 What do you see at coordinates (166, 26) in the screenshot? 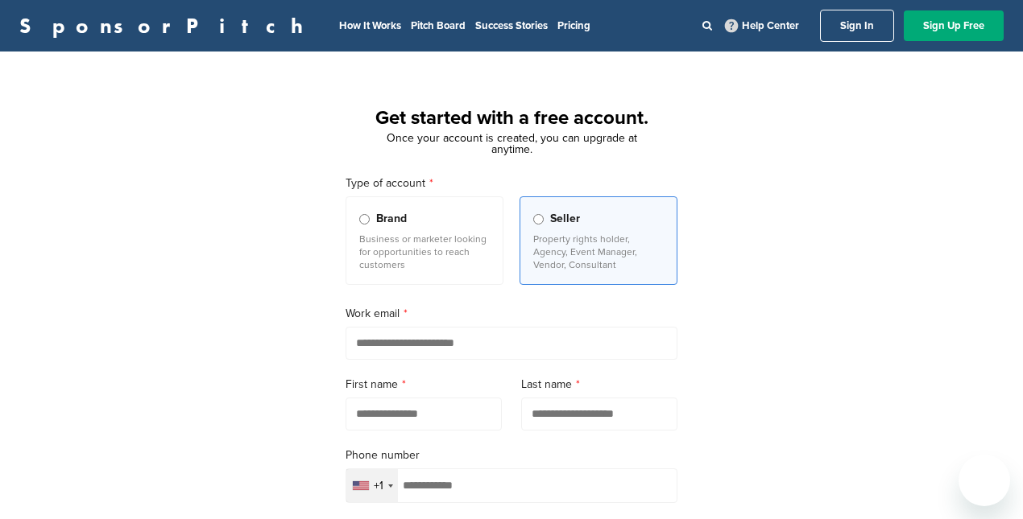
I see `a: SponsorPitch` at bounding box center [166, 26].